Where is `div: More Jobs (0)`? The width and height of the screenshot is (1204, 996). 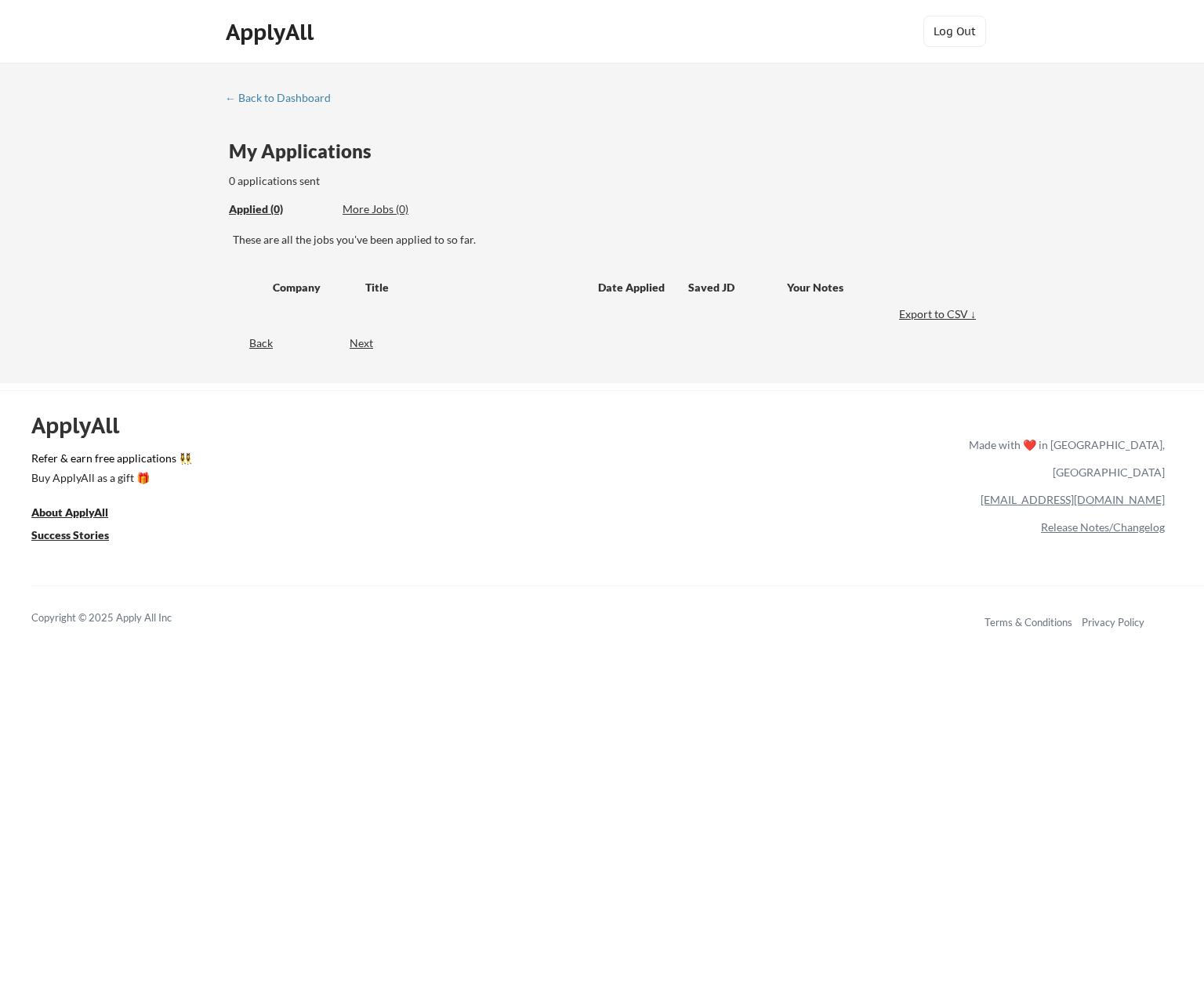
div: More Jobs (0) is located at coordinates (400, 209).